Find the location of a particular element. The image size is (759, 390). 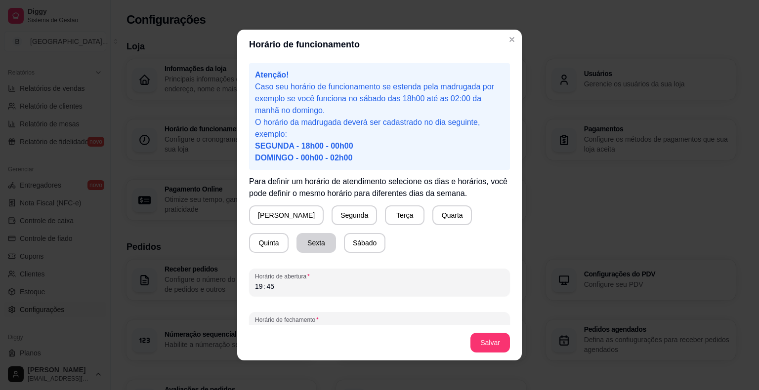

span: DOMINGO - 00h00 - 02h00 is located at coordinates (303, 158).